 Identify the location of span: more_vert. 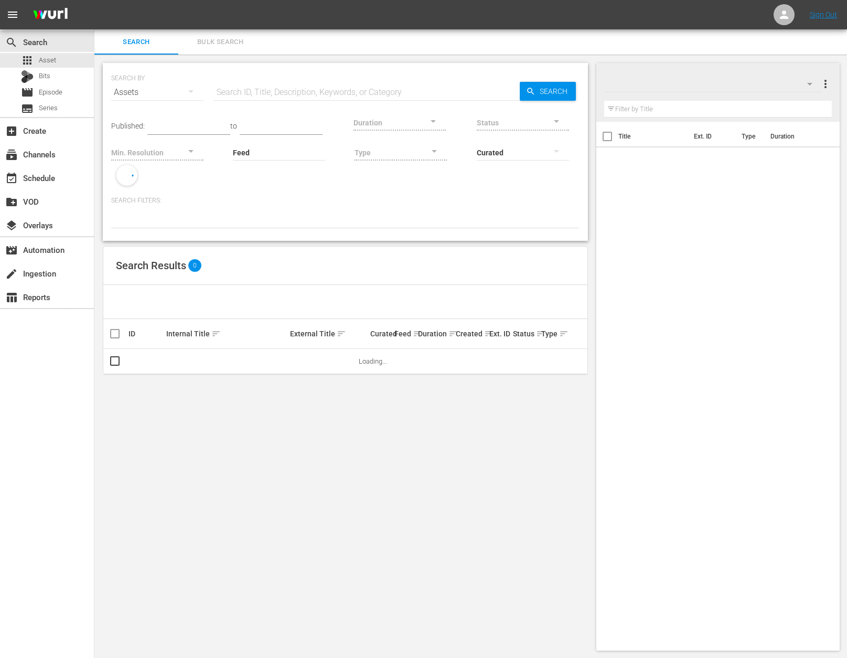
(826, 84).